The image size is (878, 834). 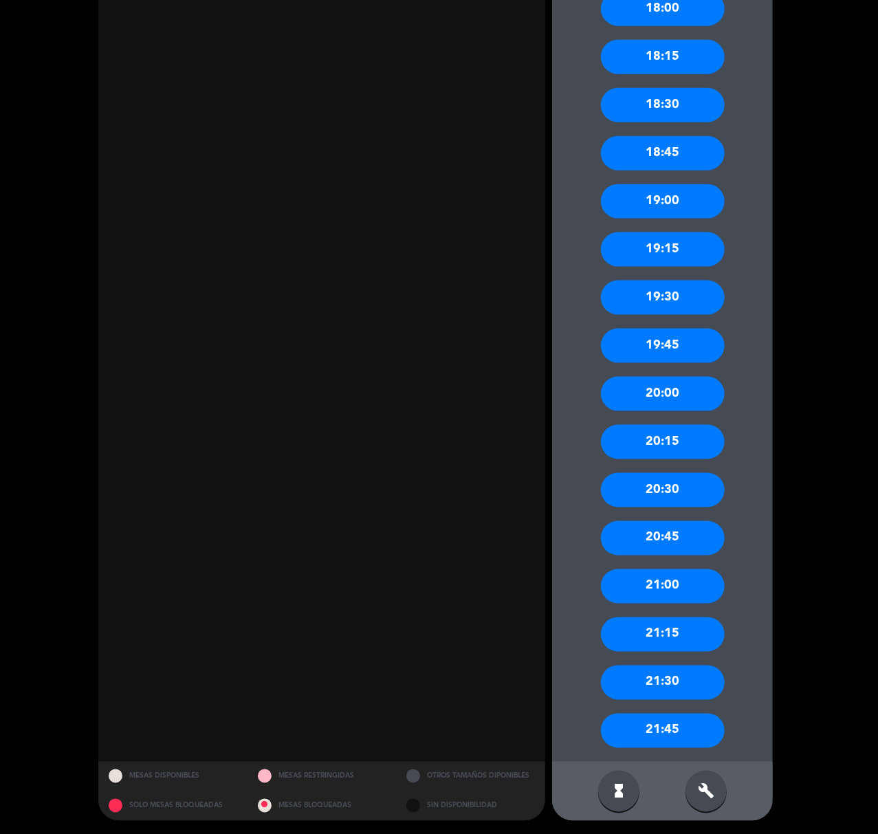 I want to click on div: OTROS TAMAÑOS DIPONIBLES, so click(x=470, y=776).